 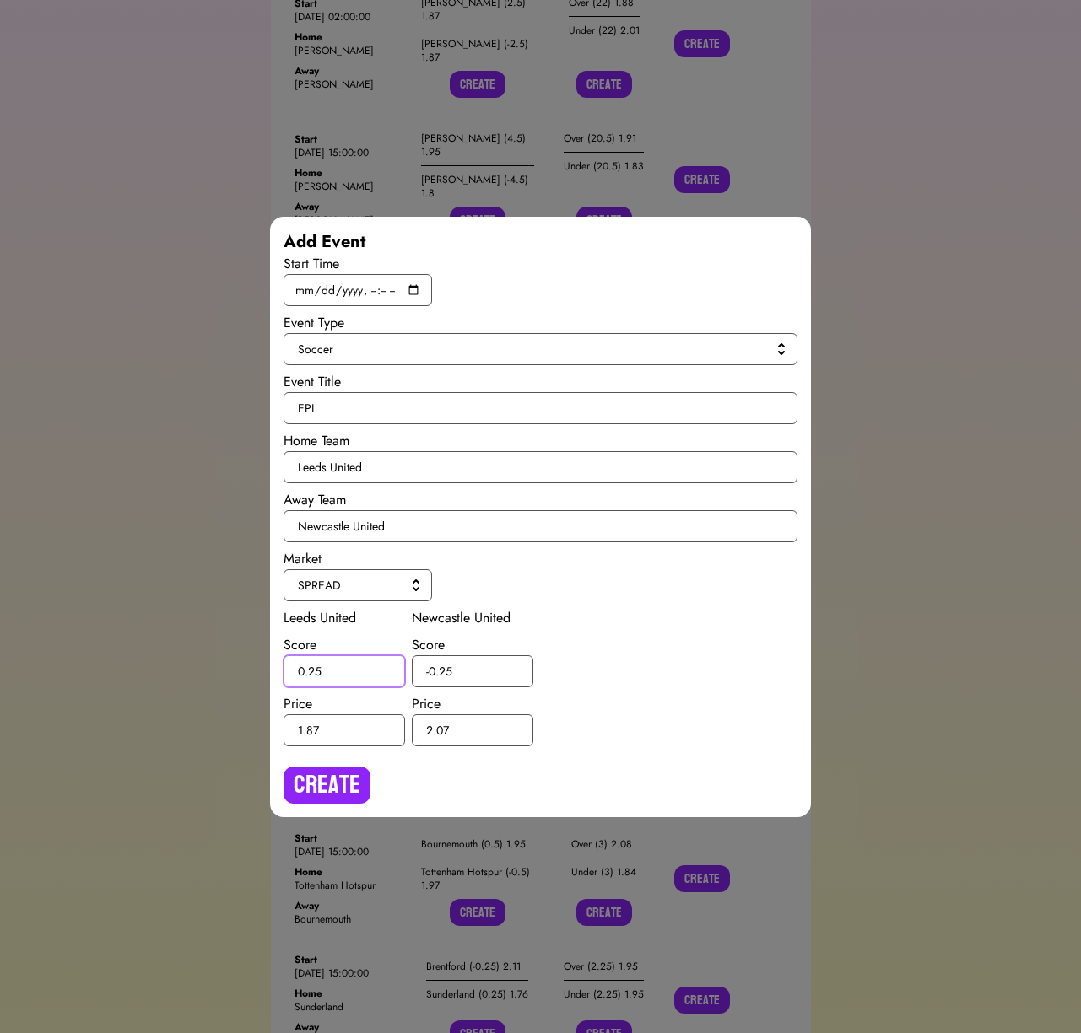 What do you see at coordinates (358, 585) in the screenshot?
I see `button: SPREAD` at bounding box center [358, 585].